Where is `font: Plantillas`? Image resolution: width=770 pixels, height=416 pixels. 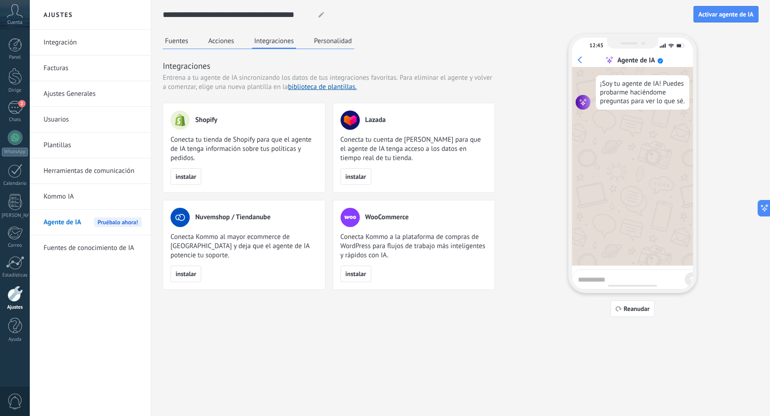 font: Plantillas is located at coordinates (57, 145).